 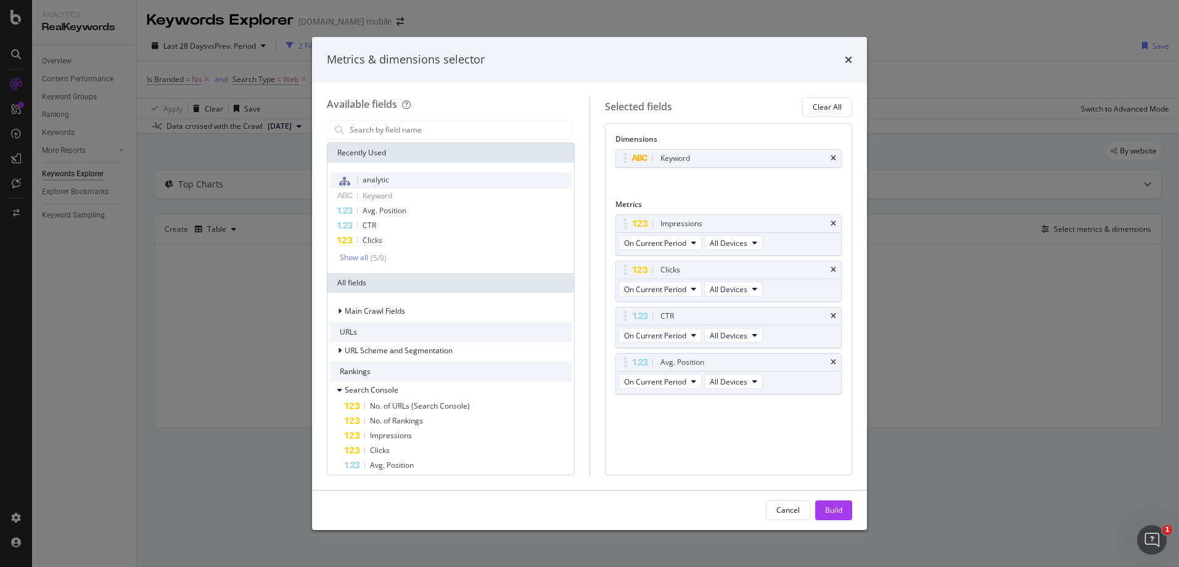 I want to click on div: Avg. Position, so click(x=682, y=363).